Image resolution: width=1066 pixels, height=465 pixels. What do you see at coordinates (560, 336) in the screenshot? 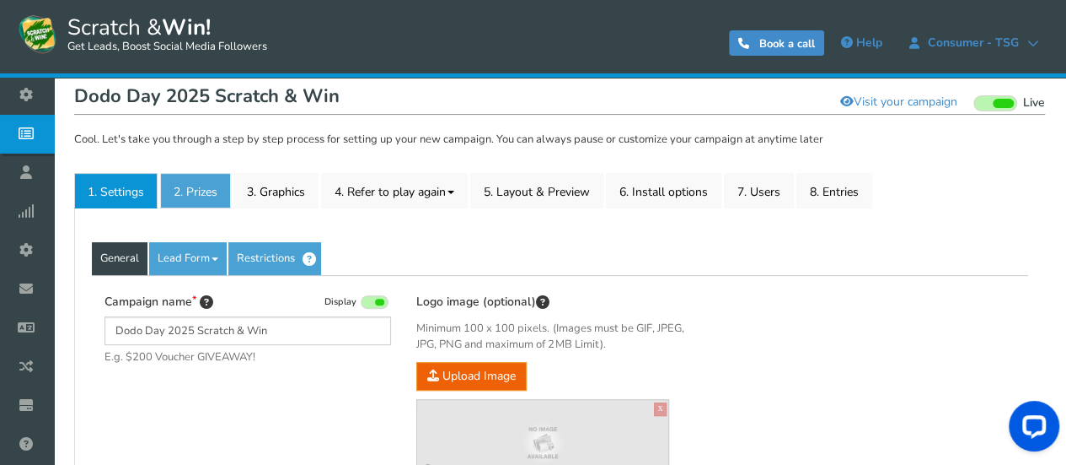
I see `span: Minimum 100 x 100 pixels. (Images must be GIF, JPEG, JPG, PNG and maximum of 2MB Limit).` at bounding box center [560, 336].